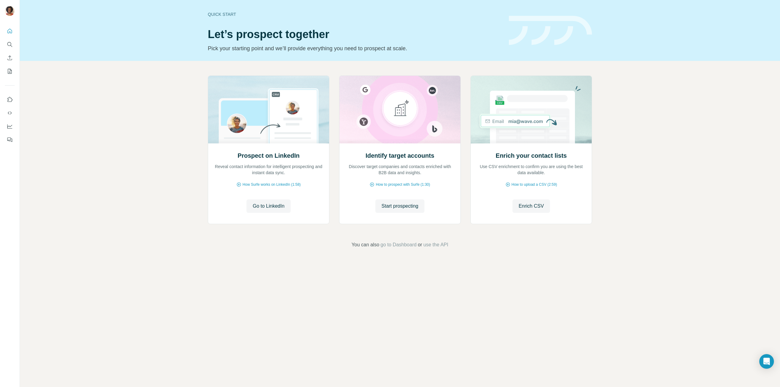 The height and width of the screenshot is (387, 780). I want to click on h2: Prospect on LinkedIn, so click(268, 156).